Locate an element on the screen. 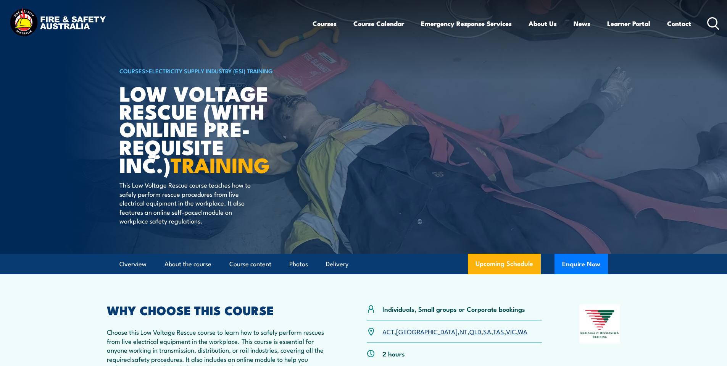 This screenshot has height=366, width=727. a: VIC is located at coordinates (511, 331).